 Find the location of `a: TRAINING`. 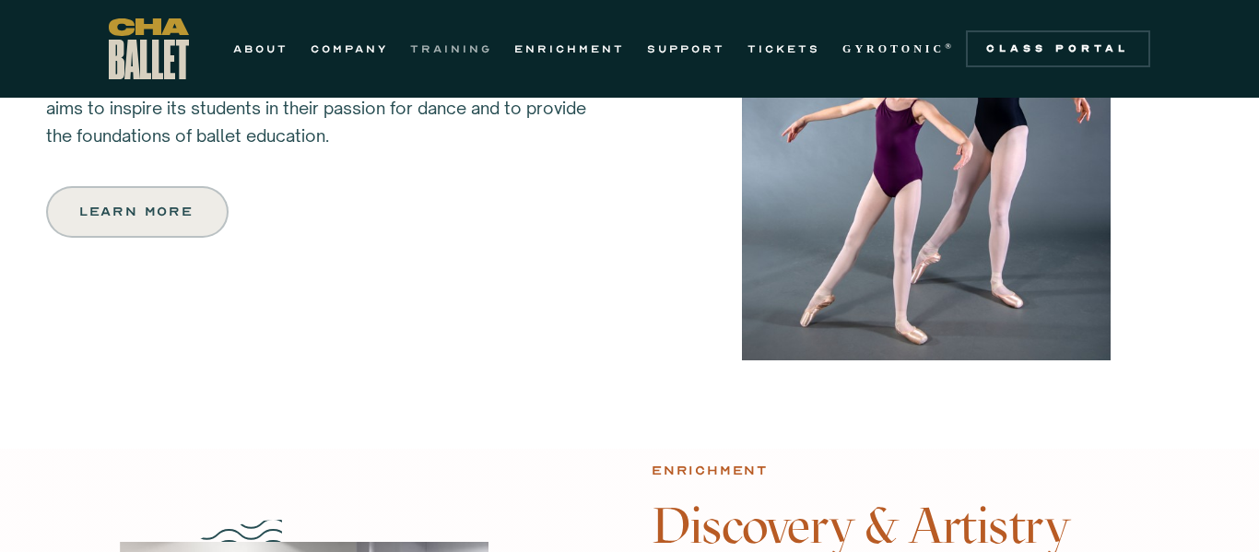

a: TRAINING is located at coordinates (451, 49).